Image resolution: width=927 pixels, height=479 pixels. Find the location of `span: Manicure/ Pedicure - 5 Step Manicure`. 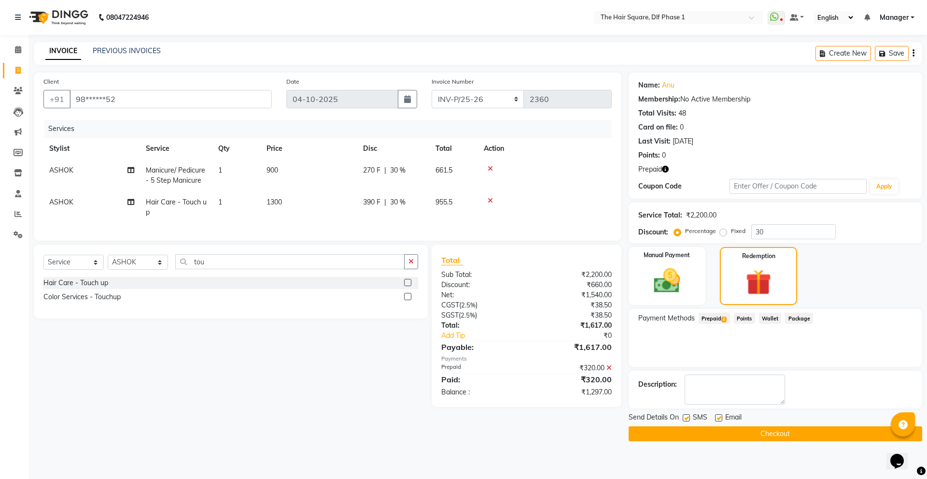

span: Manicure/ Pedicure - 5 Step Manicure is located at coordinates (175, 175).